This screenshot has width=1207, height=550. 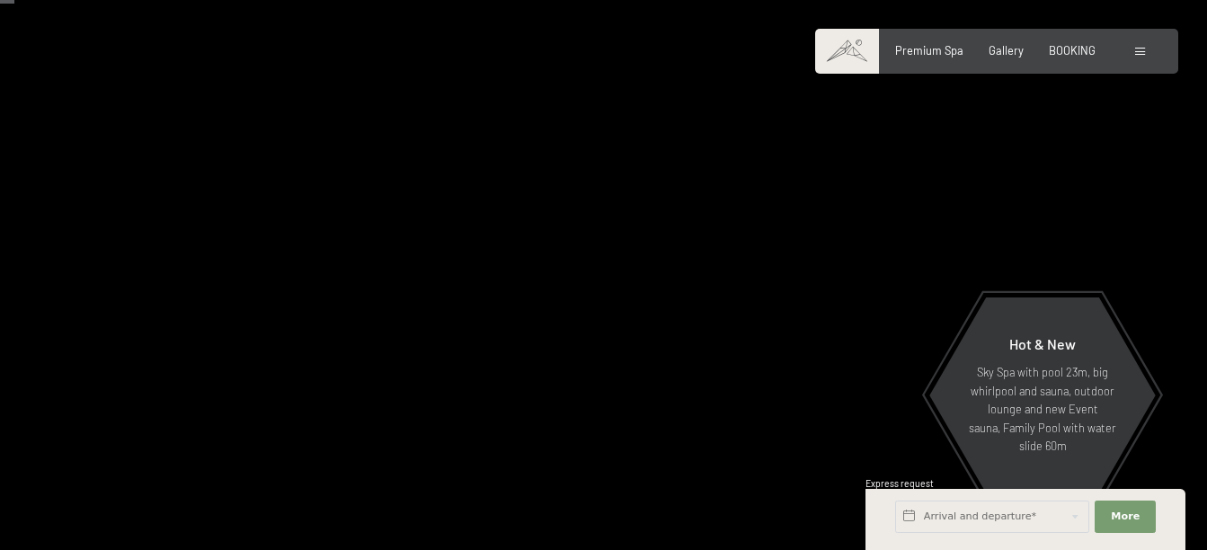 What do you see at coordinates (1043, 343) in the screenshot?
I see `span: Hot & New` at bounding box center [1043, 343].